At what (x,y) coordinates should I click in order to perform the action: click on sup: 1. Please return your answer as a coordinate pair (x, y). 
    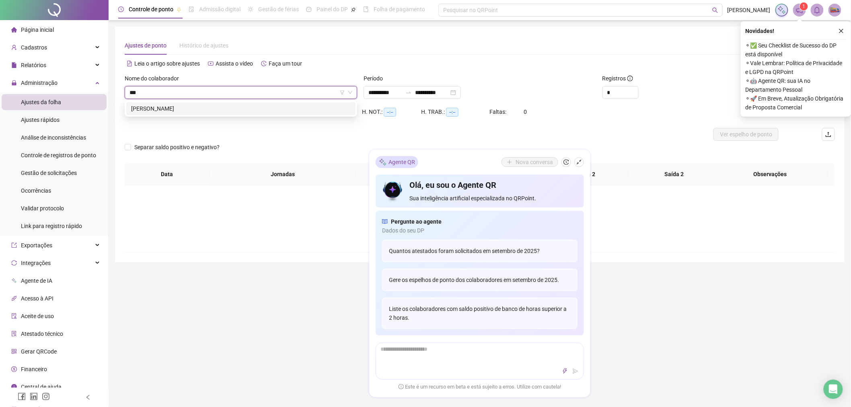
    Looking at the image, I should click on (804, 6).